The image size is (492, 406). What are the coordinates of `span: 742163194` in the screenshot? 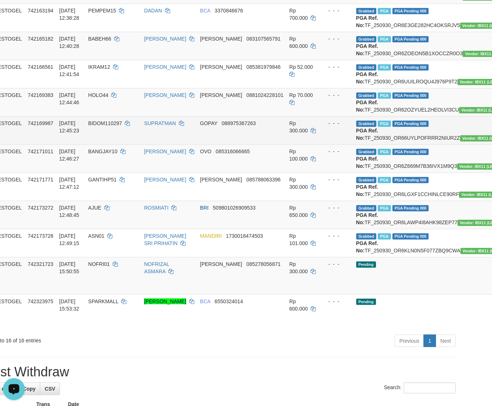 It's located at (41, 11).